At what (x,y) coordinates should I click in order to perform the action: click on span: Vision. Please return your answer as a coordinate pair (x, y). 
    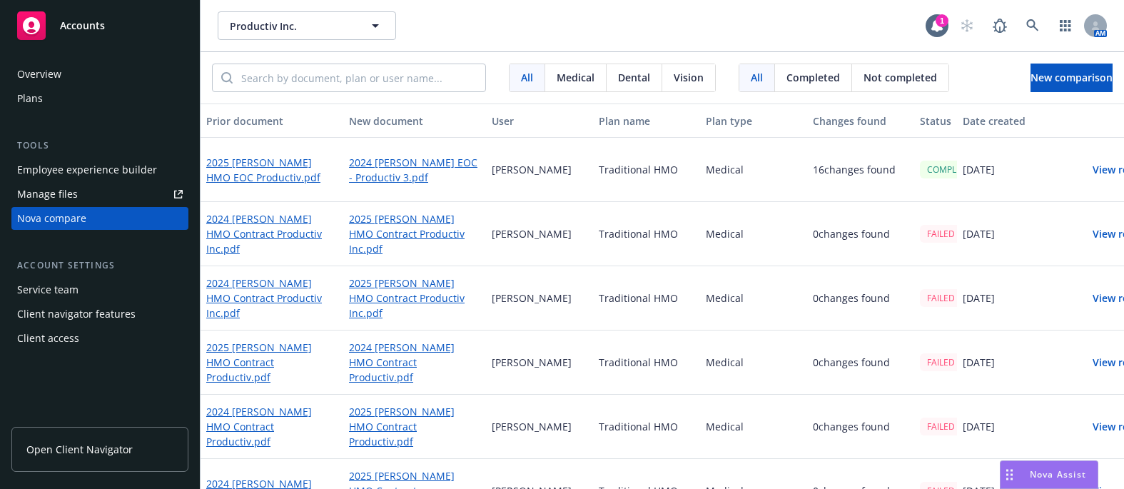
    Looking at the image, I should click on (689, 77).